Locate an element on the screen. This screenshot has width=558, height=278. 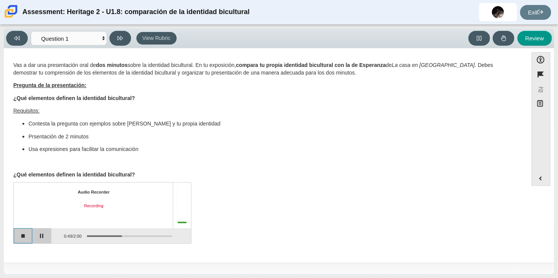
p: Vas a dar una presentación oral de sobre la identidad bicultural. En tu exposición, de . Debes de... is located at coordinates (266, 69).